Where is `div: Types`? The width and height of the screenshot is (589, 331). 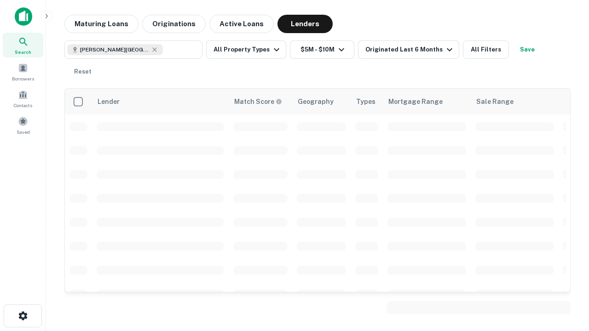 div: Types is located at coordinates (366, 102).